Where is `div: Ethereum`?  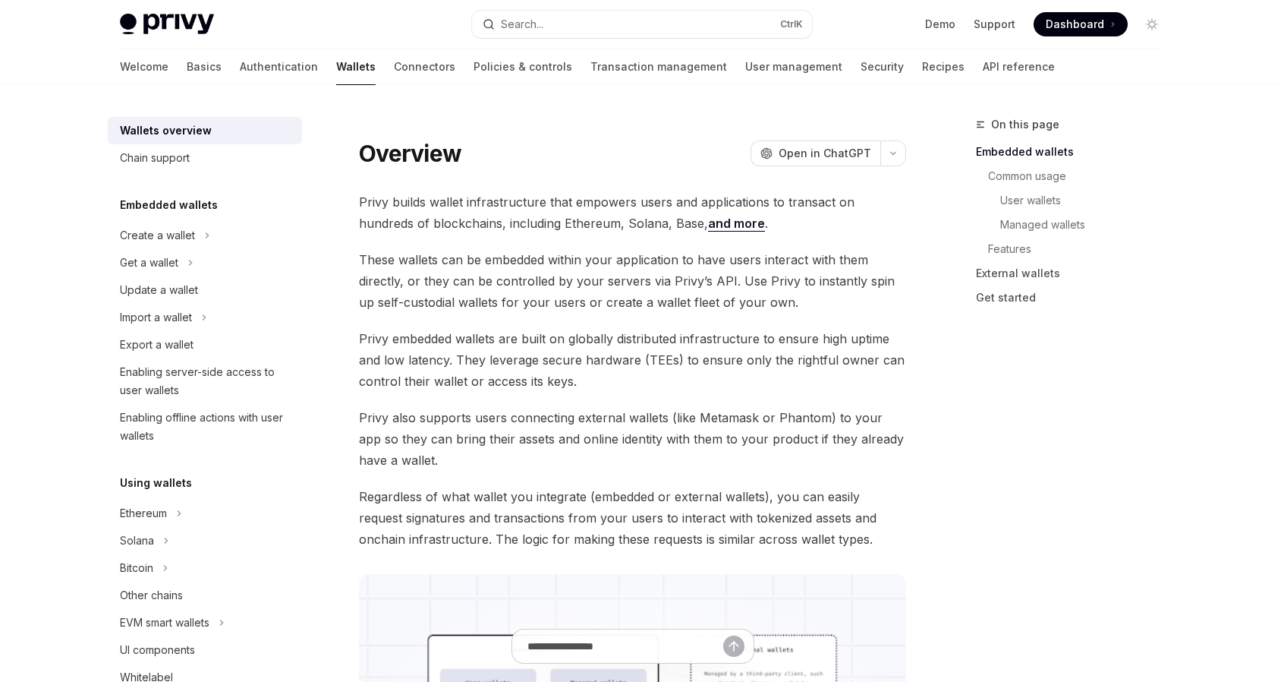
div: Ethereum is located at coordinates (143, 513).